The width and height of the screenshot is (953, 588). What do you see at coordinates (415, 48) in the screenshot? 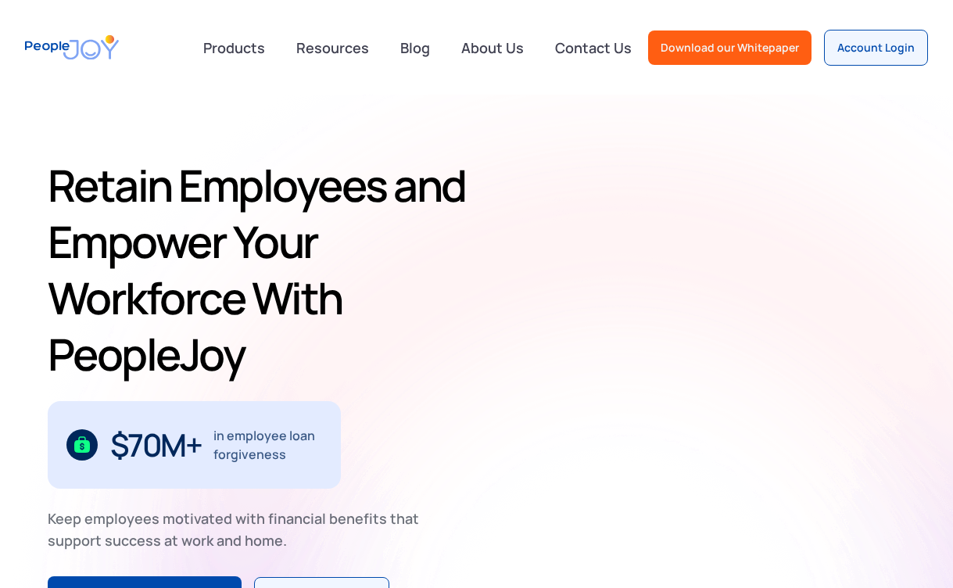
I see `a: Blog` at bounding box center [415, 48].